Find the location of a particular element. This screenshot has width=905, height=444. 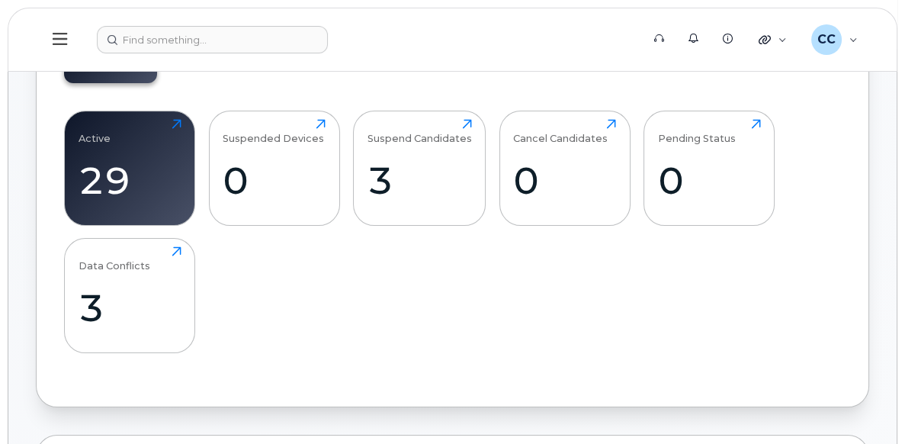

a: Suspended Devices0 is located at coordinates (274, 168).